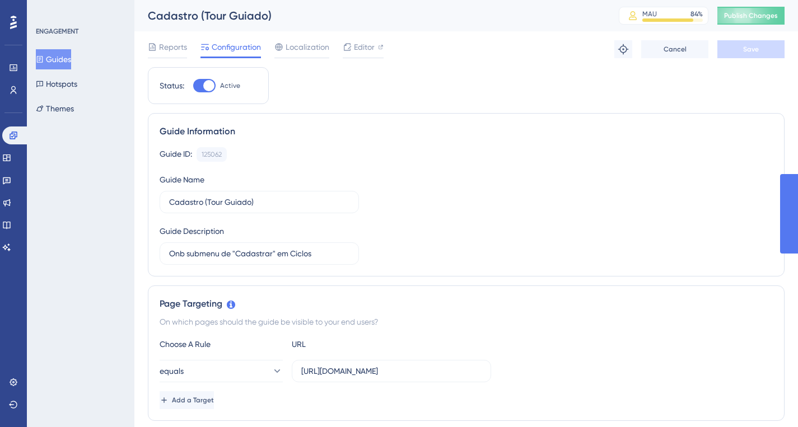 This screenshot has width=798, height=427. Describe the element at coordinates (369, 16) in the screenshot. I see `div: Cadastro (Tour Guiado)` at that location.